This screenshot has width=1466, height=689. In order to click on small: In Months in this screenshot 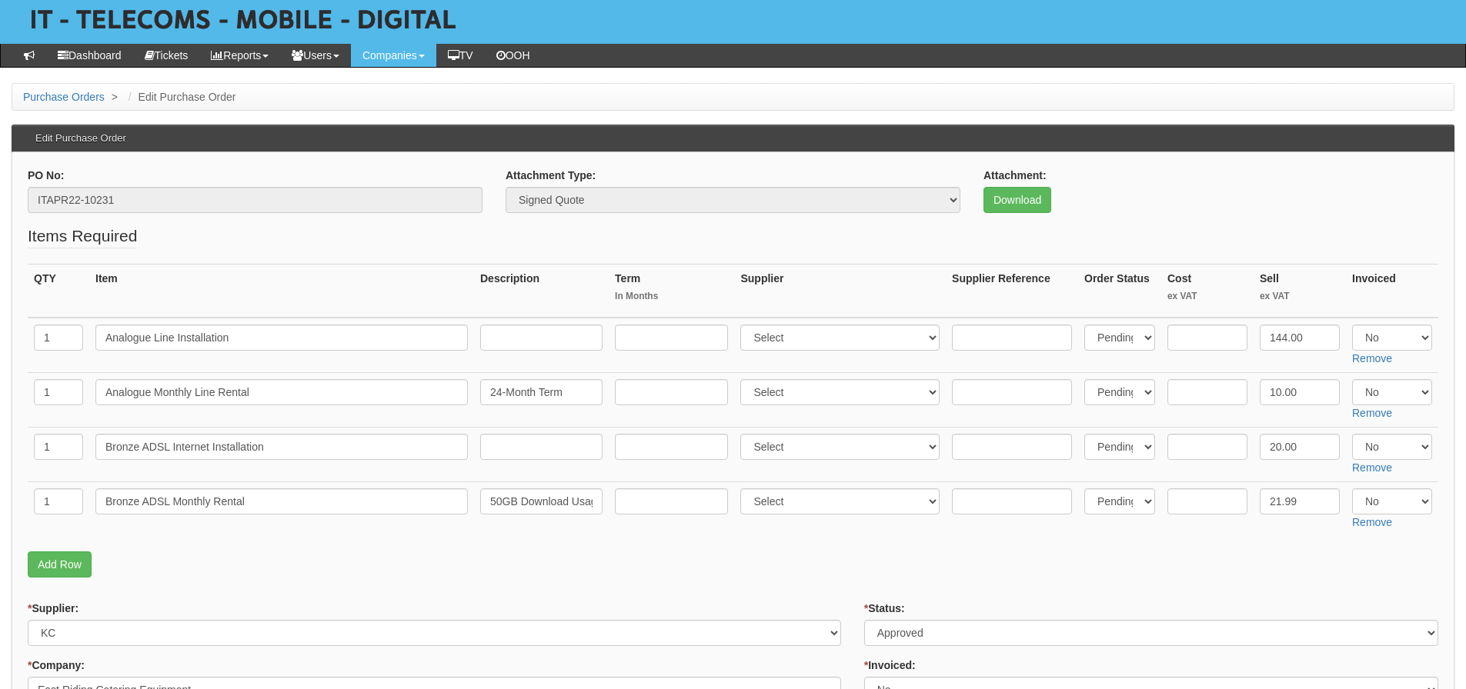, I will do `click(671, 296)`.